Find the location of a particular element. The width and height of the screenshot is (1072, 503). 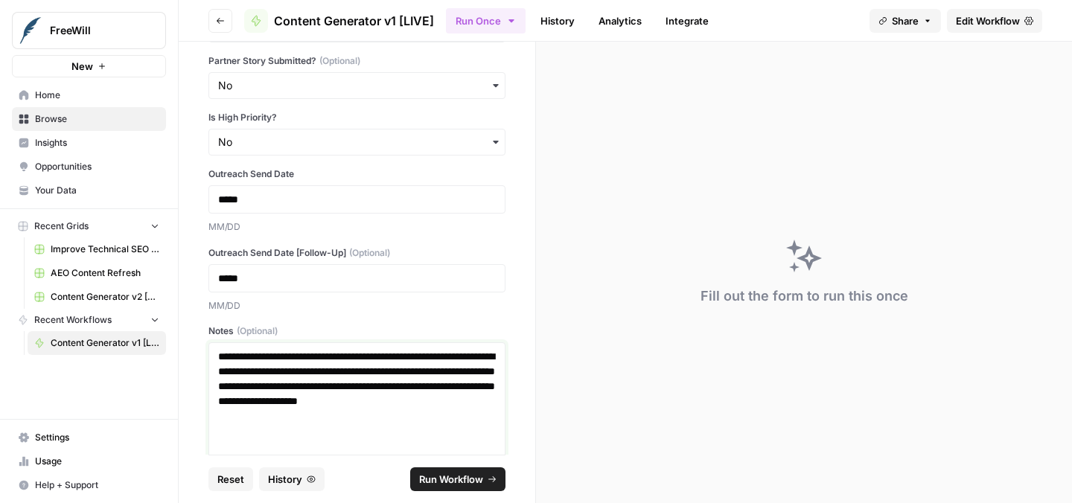

span: Browse is located at coordinates (97, 119).